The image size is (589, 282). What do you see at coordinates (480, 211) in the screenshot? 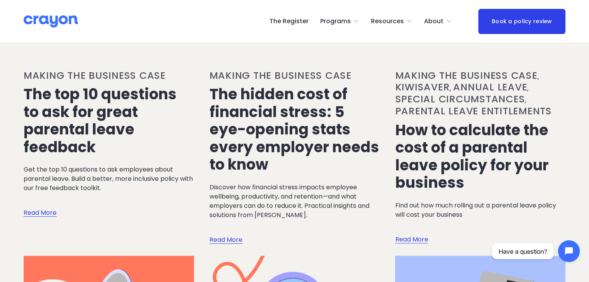
I see `p: Find out how much rolling out a parental leave policy will cost your business` at bounding box center [480, 211].